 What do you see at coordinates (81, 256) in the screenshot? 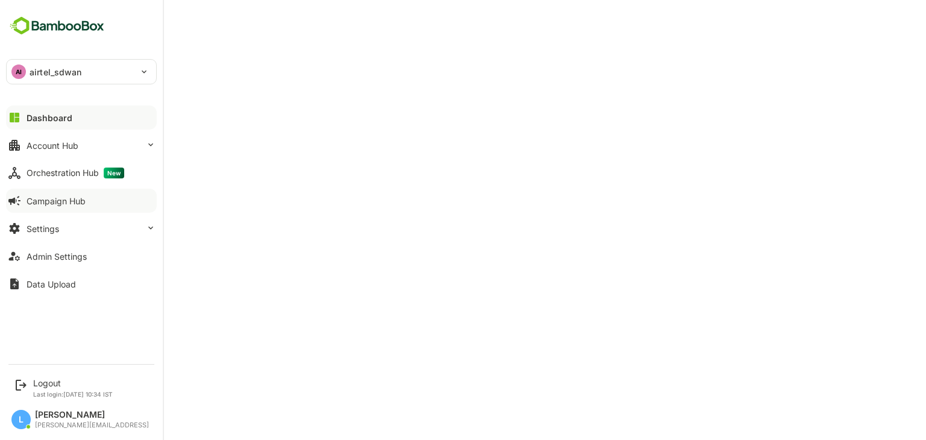
I see `button: Admin Settings` at bounding box center [81, 256].